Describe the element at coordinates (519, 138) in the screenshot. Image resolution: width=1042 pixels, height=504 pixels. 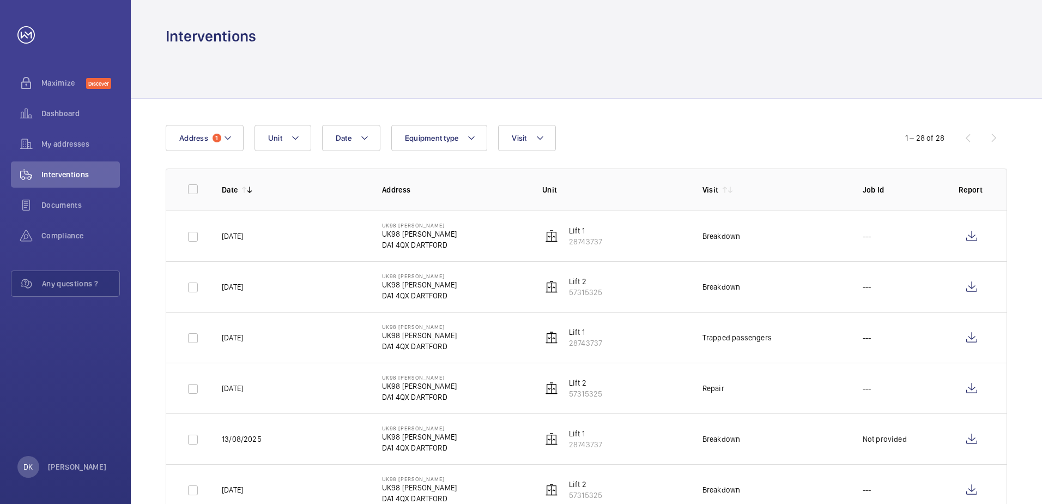
I see `span: Visit` at that location.